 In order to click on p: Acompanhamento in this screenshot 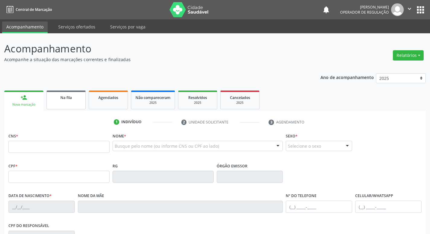, I will do `click(152, 49)`.